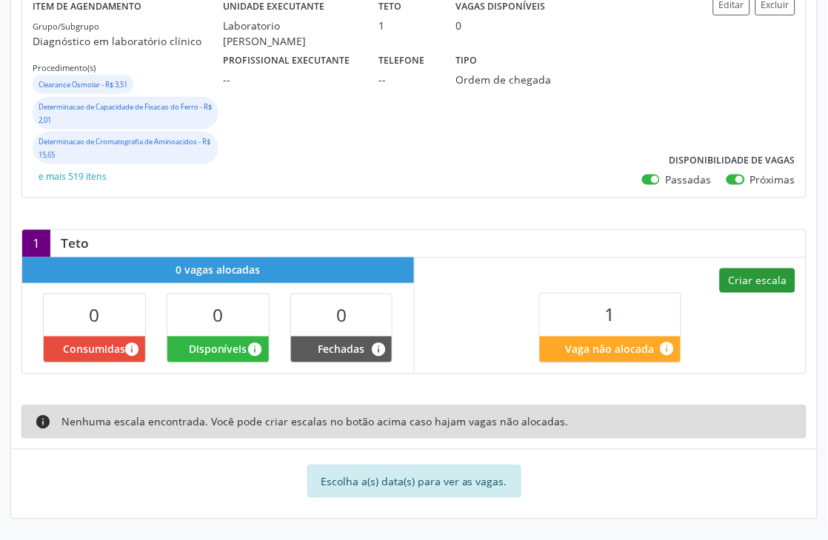 The width and height of the screenshot is (828, 540). Describe the element at coordinates (218, 270) in the screenshot. I see `div: 0 vagas alocadas` at that location.